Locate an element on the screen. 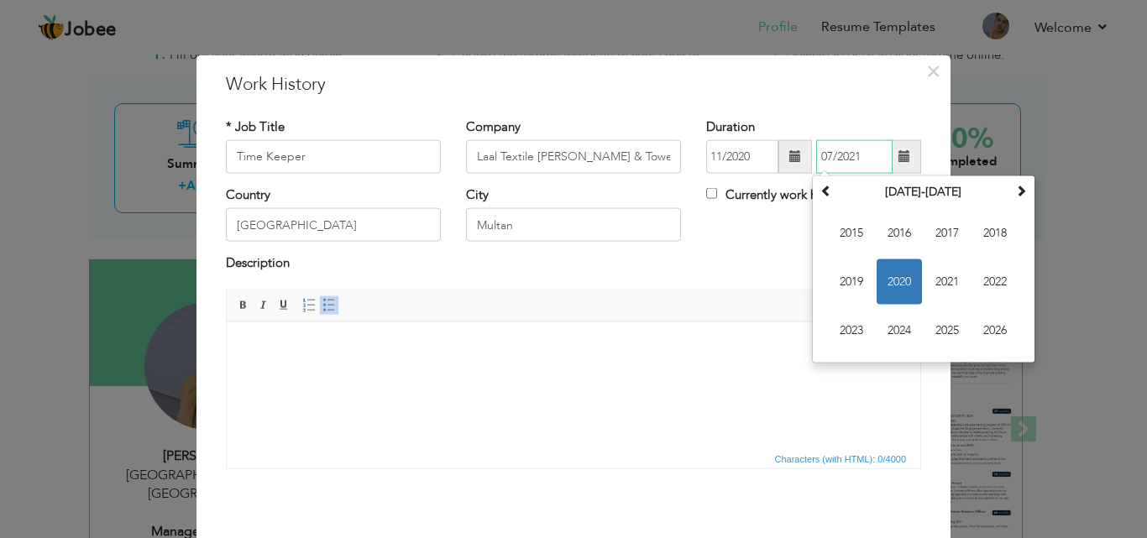 The width and height of the screenshot is (1147, 538). label: City is located at coordinates (477, 195).